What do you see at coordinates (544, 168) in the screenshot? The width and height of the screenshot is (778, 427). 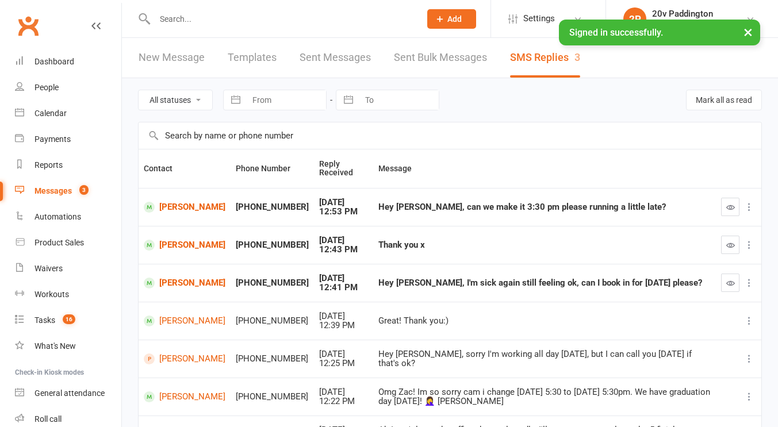 I see `th: Message` at bounding box center [544, 168].